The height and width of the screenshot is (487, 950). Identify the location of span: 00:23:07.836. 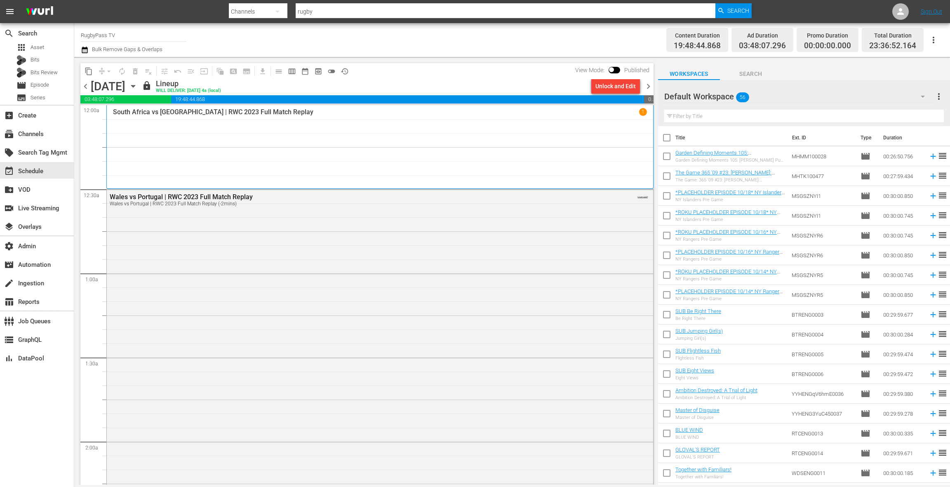
(649, 99).